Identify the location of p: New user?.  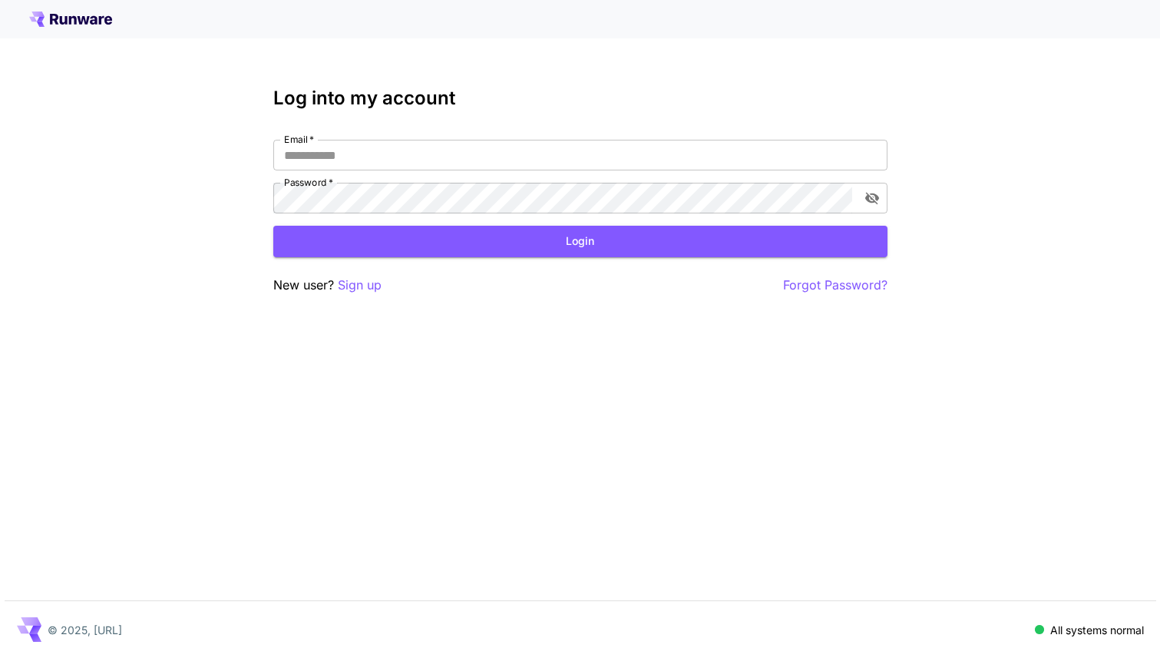
(327, 285).